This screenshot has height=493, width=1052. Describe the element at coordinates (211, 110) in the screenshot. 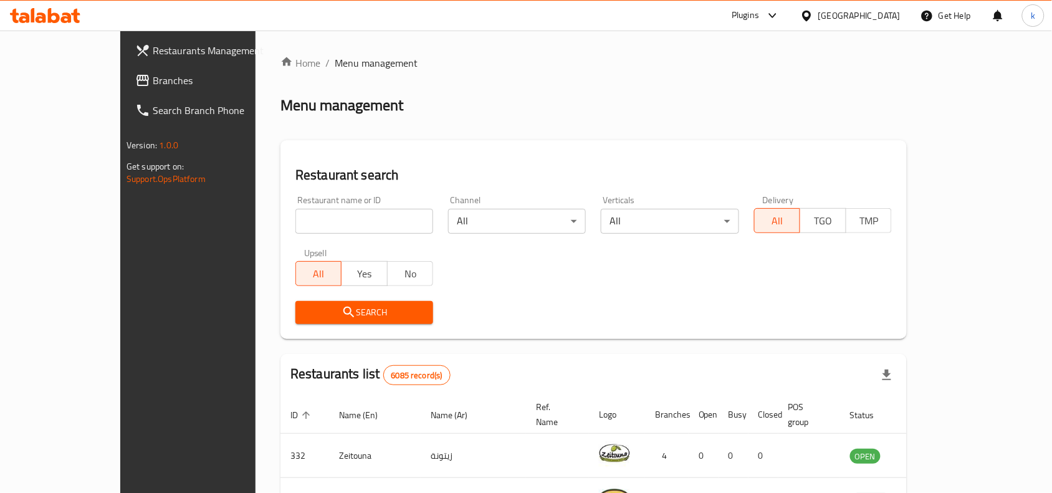

I see `a: Search Branch Phone` at that location.